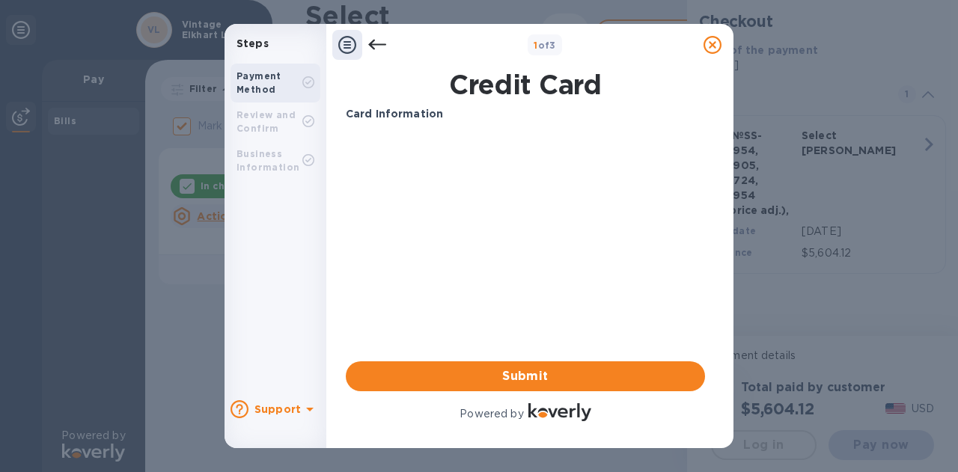 This screenshot has width=958, height=472. What do you see at coordinates (394, 114) in the screenshot?
I see `b: Card Information` at bounding box center [394, 114].